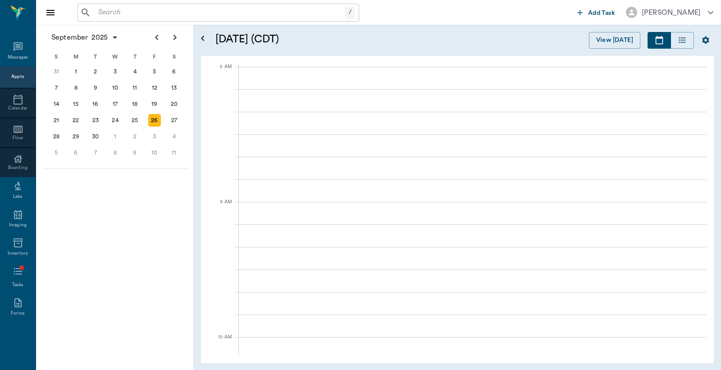 This screenshot has height=370, width=721. I want to click on div: Sunday, September 7, 2025, so click(56, 88).